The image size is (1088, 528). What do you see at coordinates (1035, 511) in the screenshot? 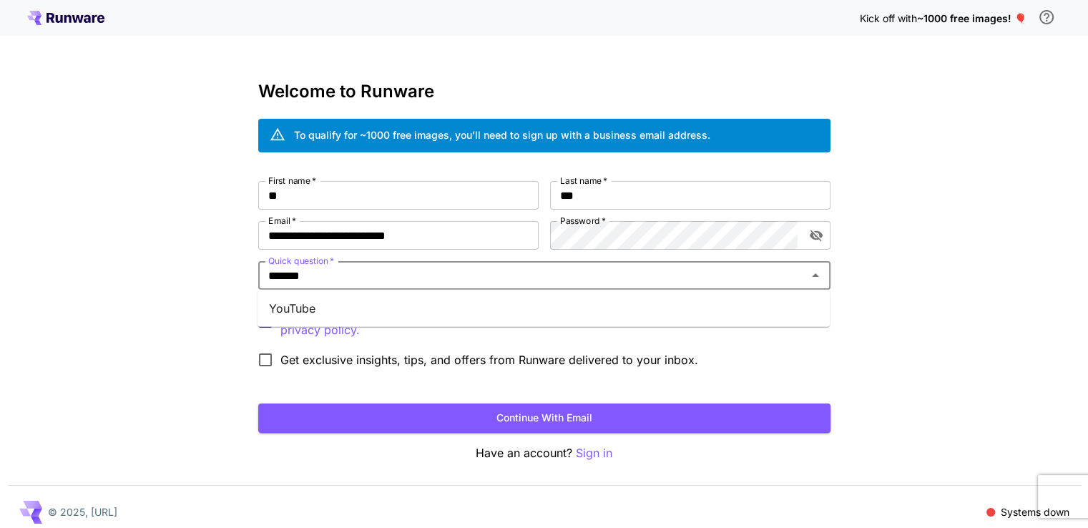
I see `p: Systems down` at bounding box center [1035, 511].